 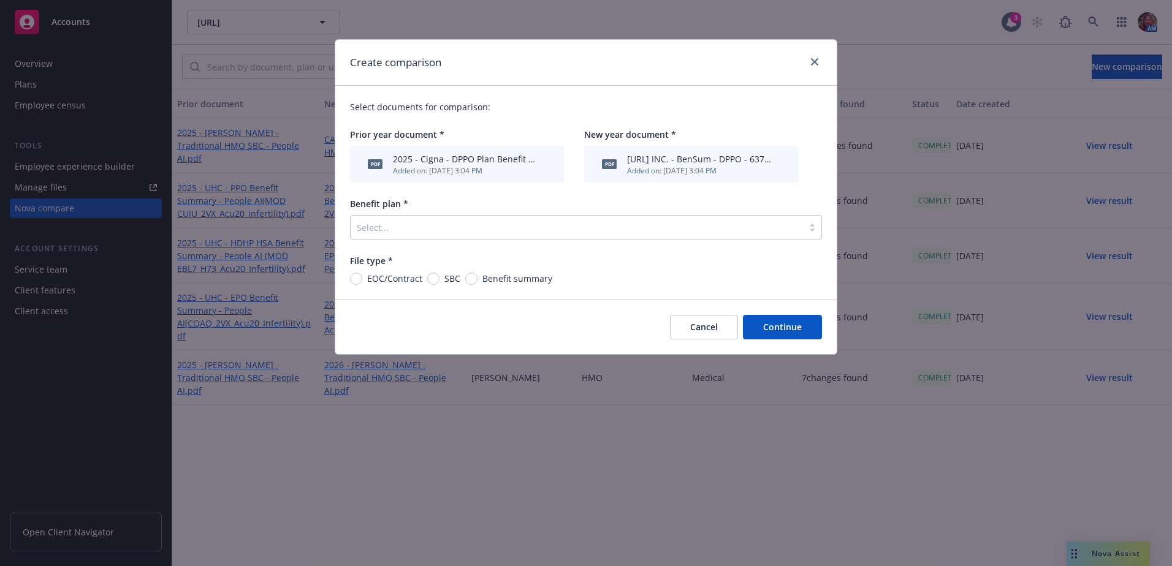 What do you see at coordinates (586, 107) in the screenshot?
I see `p: Select documents for comparison:` at bounding box center [586, 107].